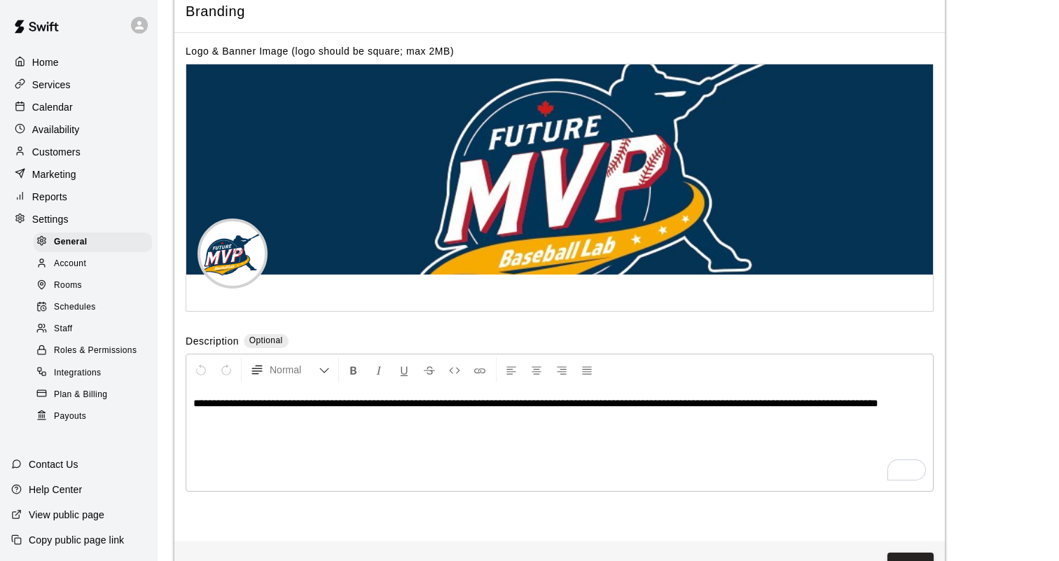 The width and height of the screenshot is (1059, 561). I want to click on p: Settings, so click(50, 219).